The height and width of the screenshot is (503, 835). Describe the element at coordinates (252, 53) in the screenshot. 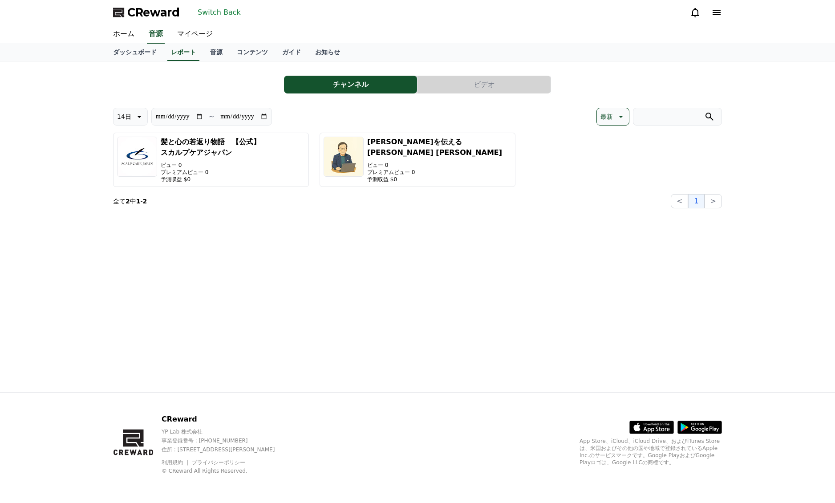

I see `a: コンテンツ` at that location.